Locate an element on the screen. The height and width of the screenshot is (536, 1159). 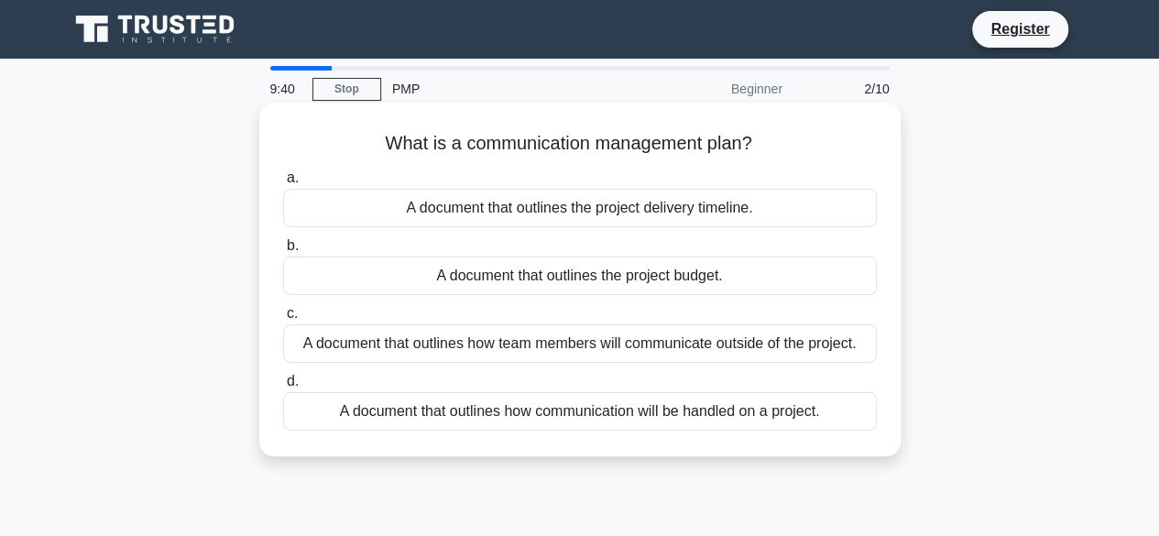
h5: What is a communication management plan? is located at coordinates (580, 144).